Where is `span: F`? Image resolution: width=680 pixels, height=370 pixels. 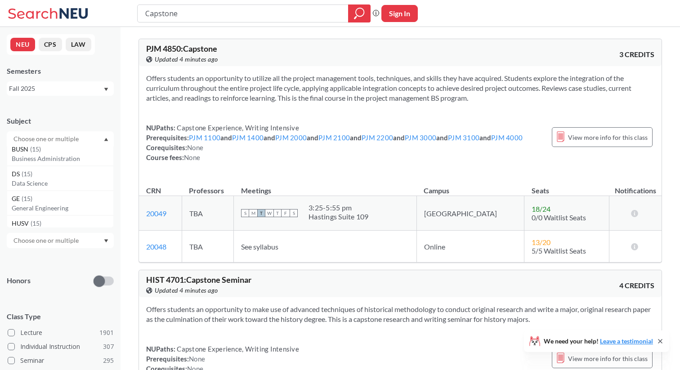 span: F is located at coordinates (285, 213).